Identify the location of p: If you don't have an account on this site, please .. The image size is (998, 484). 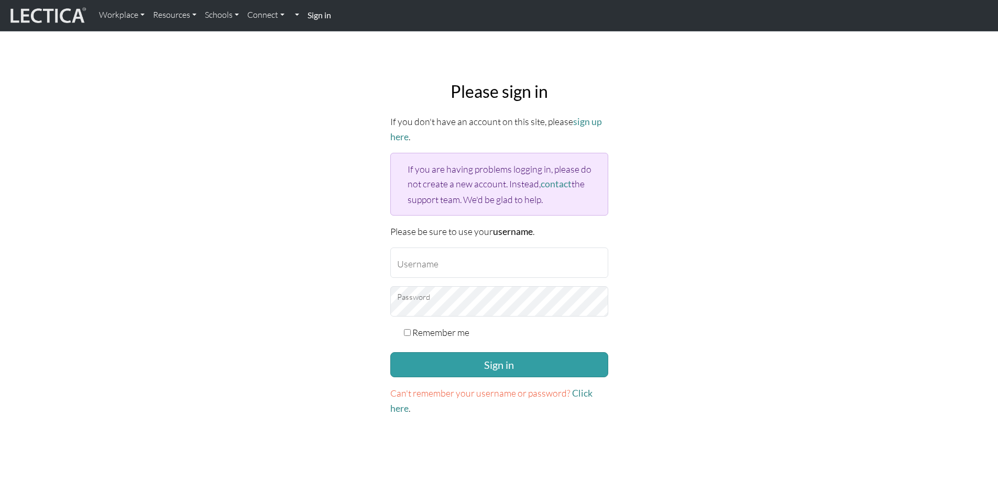
(499, 129).